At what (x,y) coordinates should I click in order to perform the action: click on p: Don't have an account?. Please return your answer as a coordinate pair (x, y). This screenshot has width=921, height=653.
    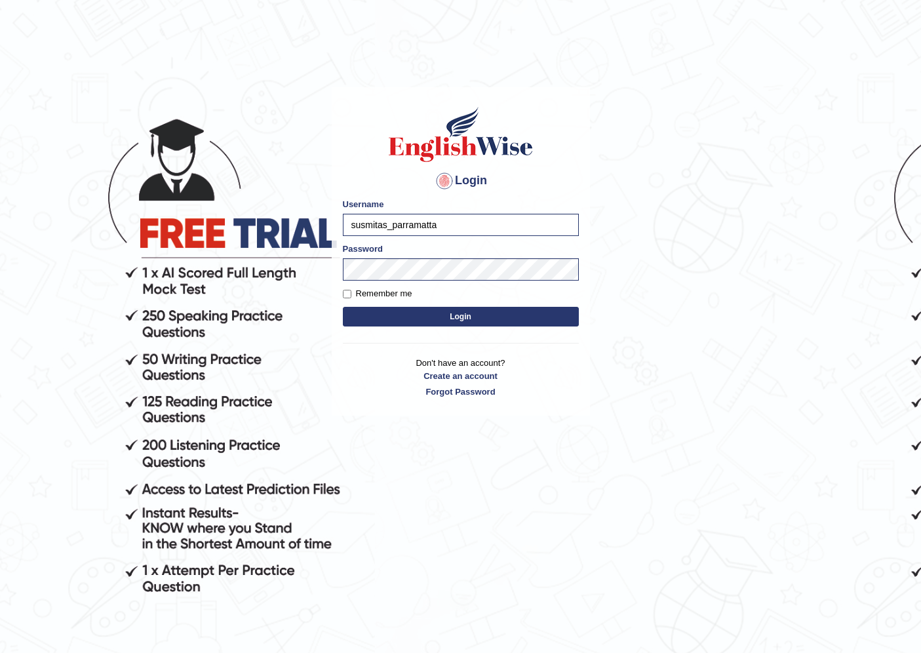
    Looking at the image, I should click on (461, 377).